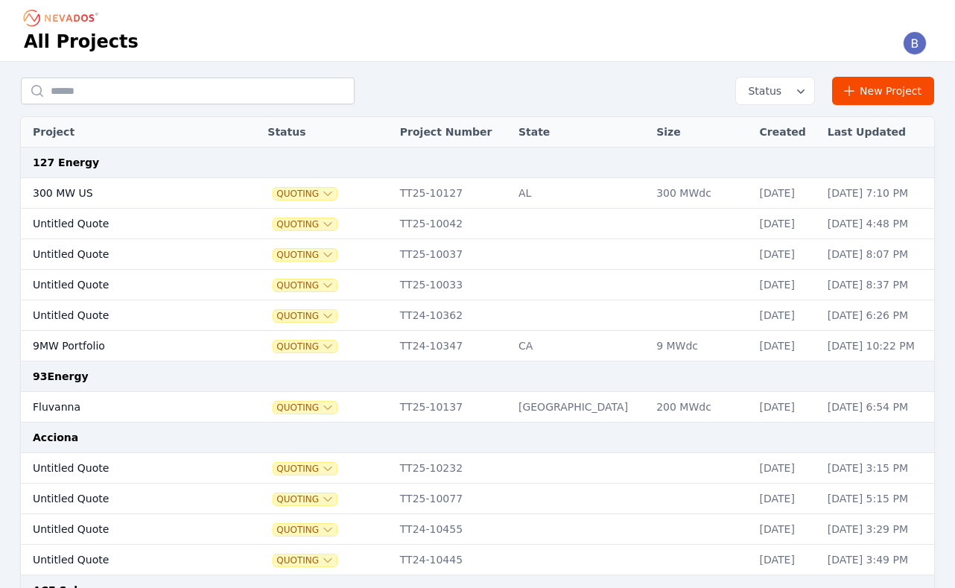 The width and height of the screenshot is (955, 588). I want to click on td: TT25-10077, so click(451, 498).